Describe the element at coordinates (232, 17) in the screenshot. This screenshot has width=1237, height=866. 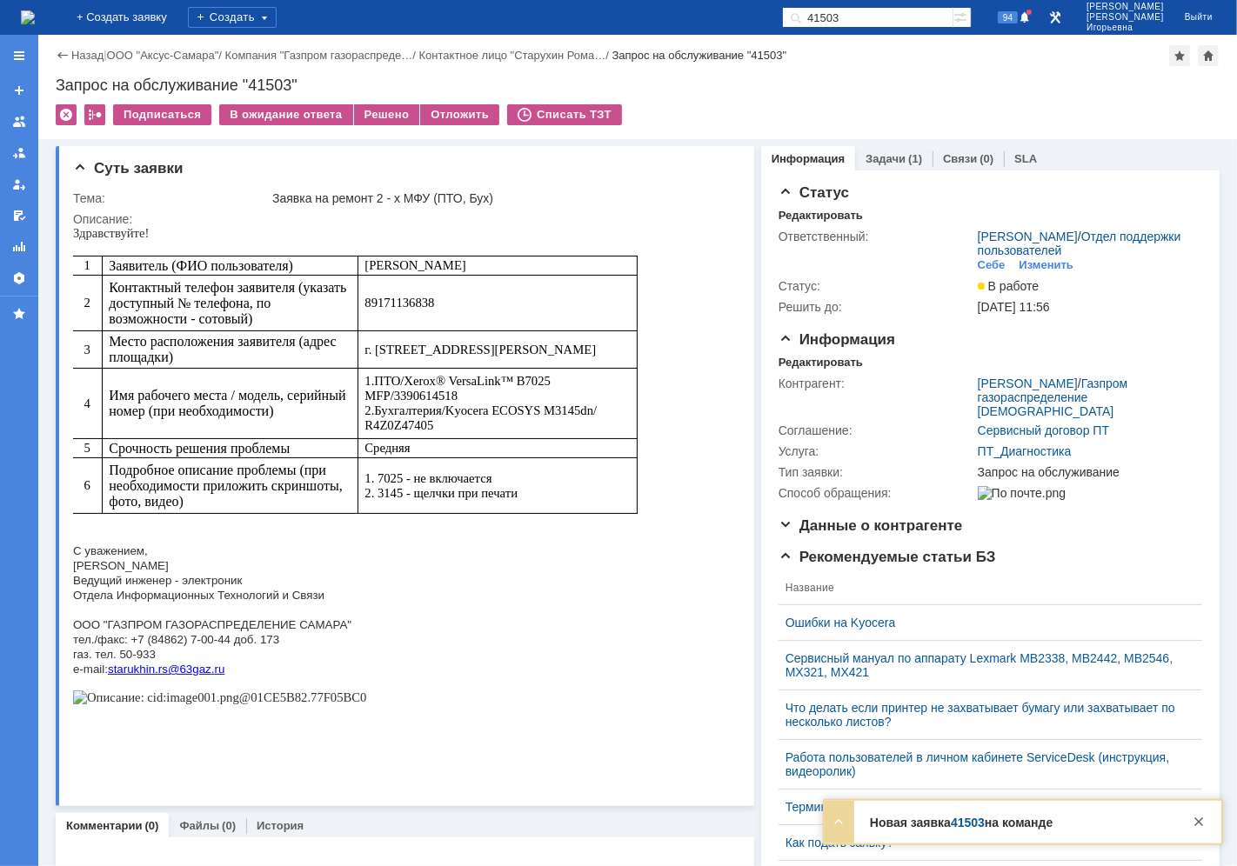
I see `div: Создать` at that location.